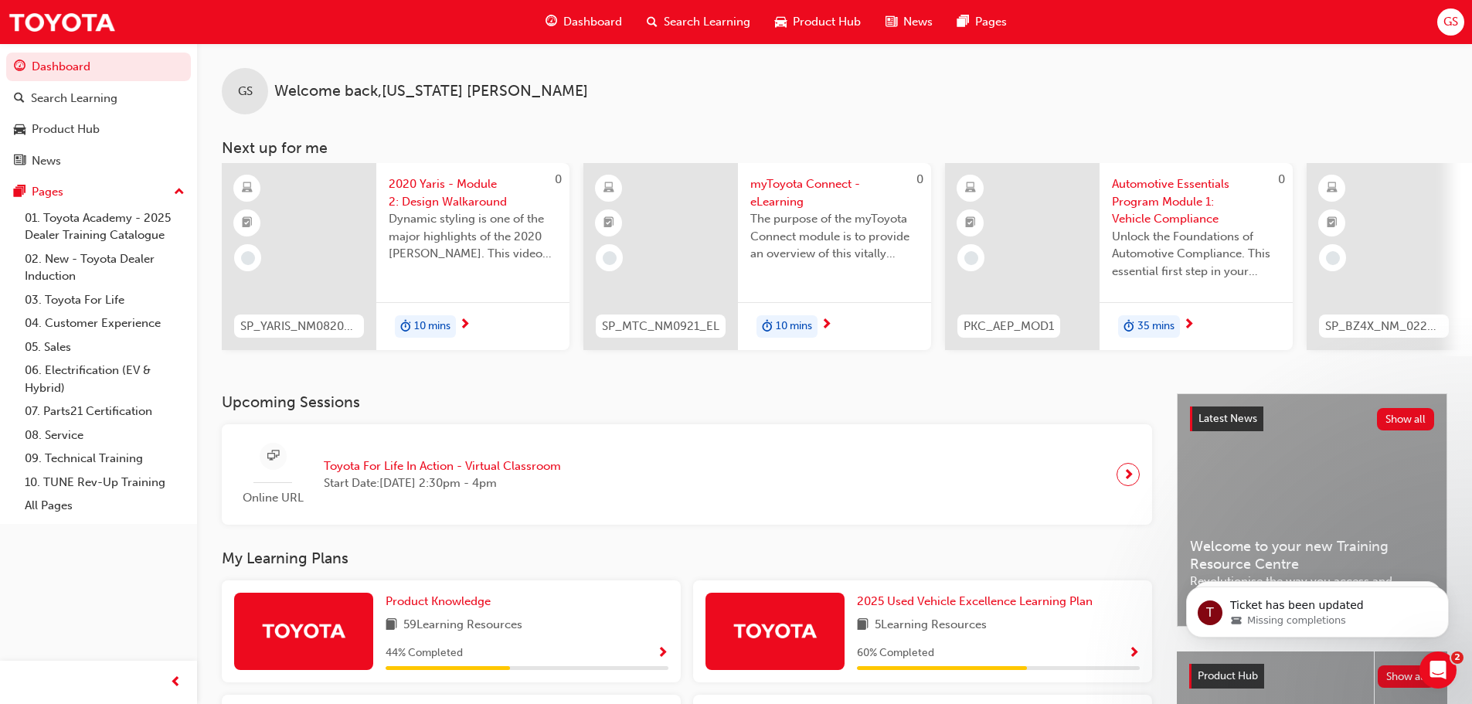 This screenshot has width=1472, height=704. Describe the element at coordinates (661, 326) in the screenshot. I see `span: SP_MTC_NM0921_EL` at that location.